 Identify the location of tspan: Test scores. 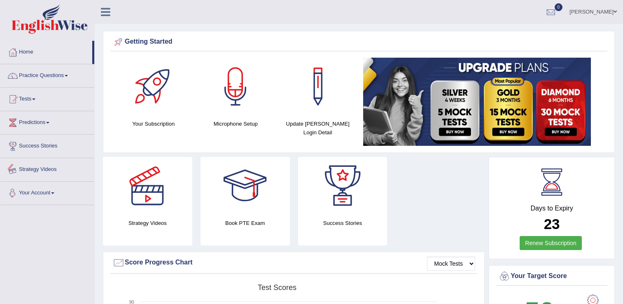
(277, 288).